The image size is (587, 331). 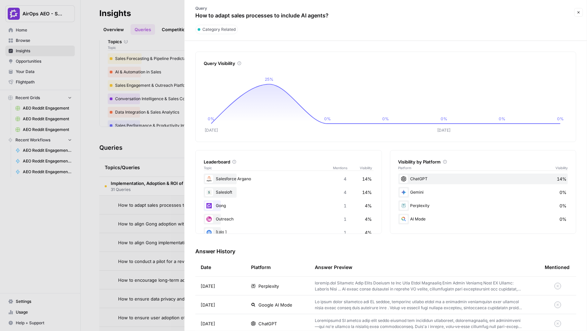 What do you see at coordinates (385, 63) in the screenshot?
I see `div: Query Visibility` at bounding box center [385, 63].